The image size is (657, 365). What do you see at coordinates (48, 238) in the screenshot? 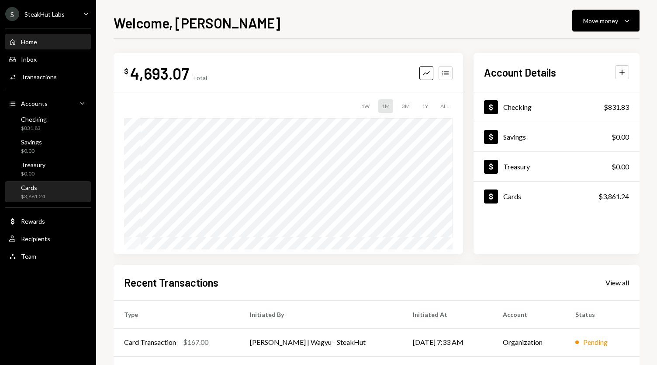
I see `a: Recipients` at bounding box center [48, 238].